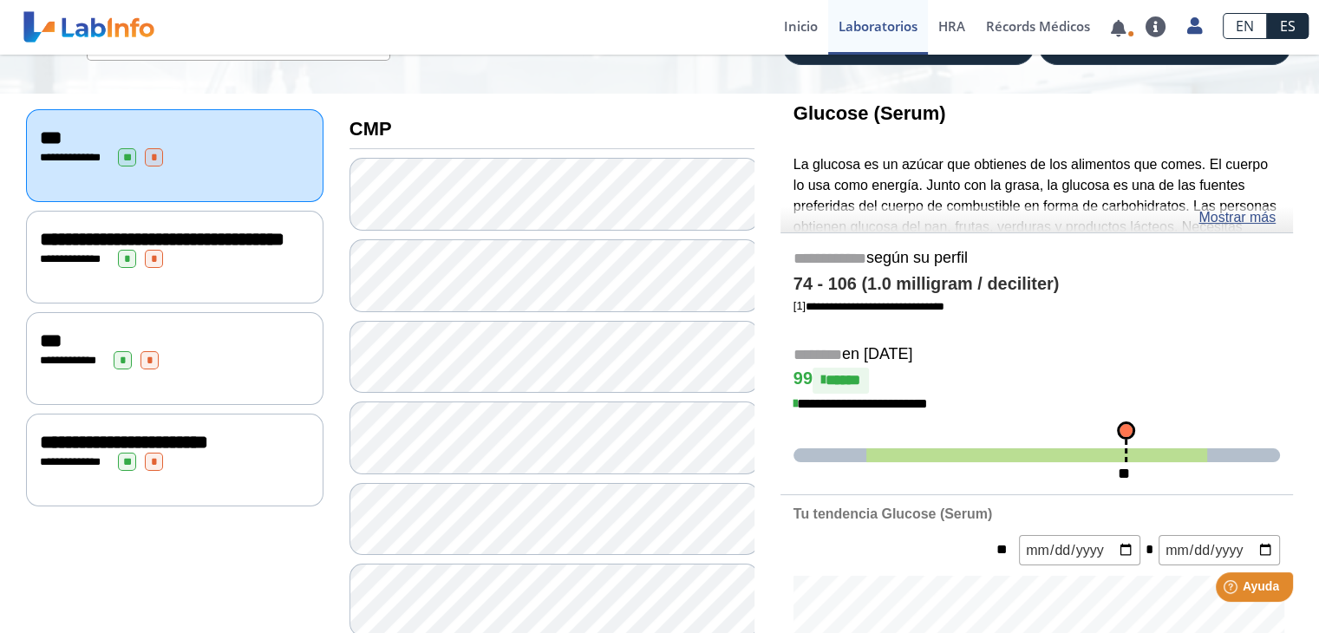  I want to click on p: La glucosa es un azúcar que obtienes de los alimentos que comes. El cuerpo lo usa como energía. J..., so click(1036, 226).